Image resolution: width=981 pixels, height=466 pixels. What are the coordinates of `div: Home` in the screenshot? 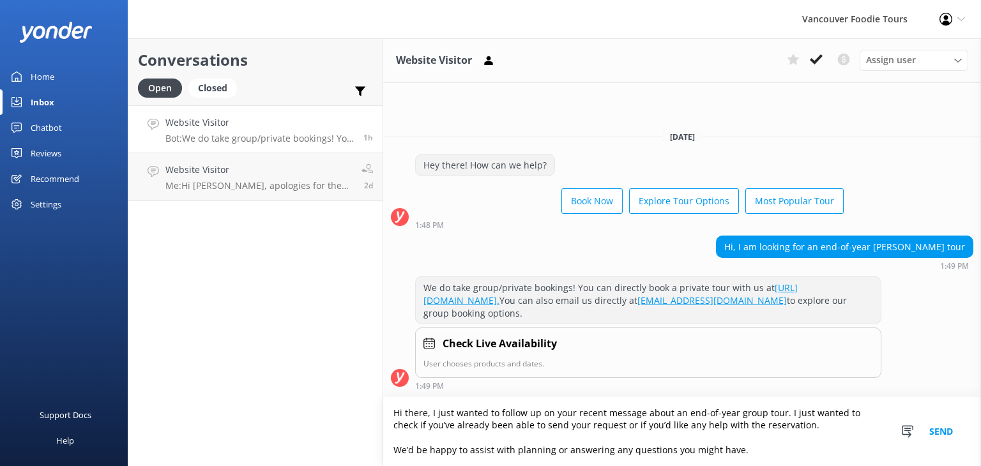 It's located at (42, 77).